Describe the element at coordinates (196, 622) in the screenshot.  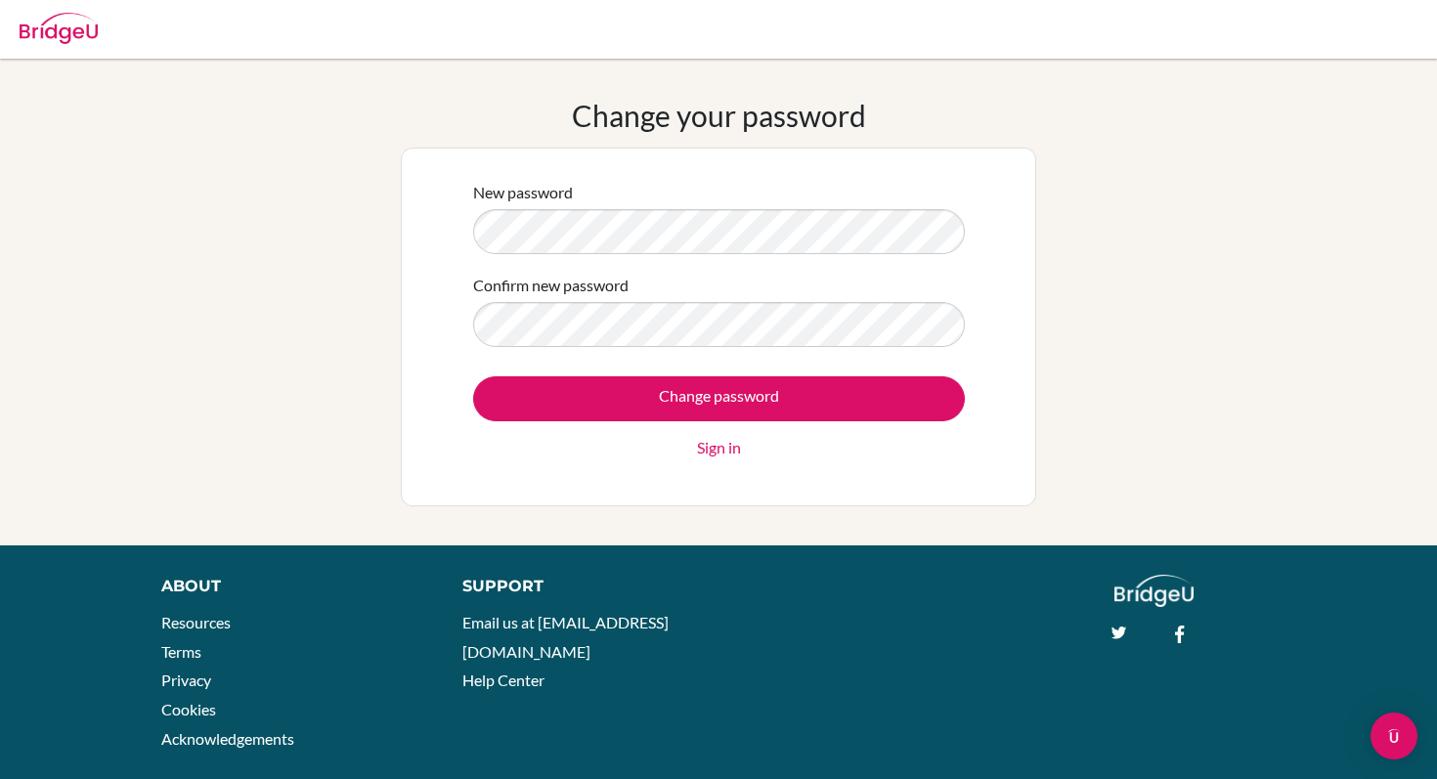
I see `a: Resources` at that location.